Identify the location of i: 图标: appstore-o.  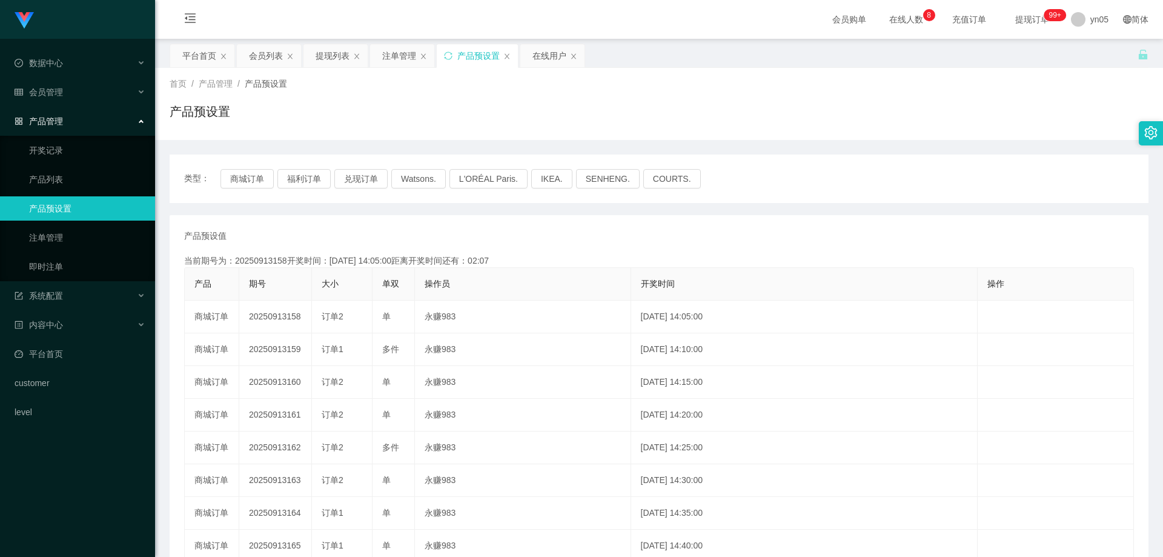
(19, 121).